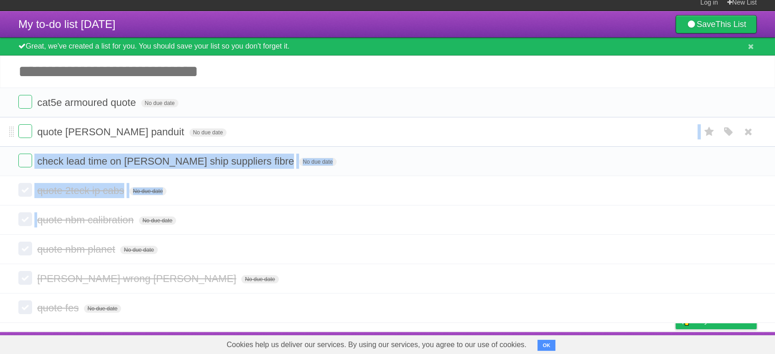 The width and height of the screenshot is (775, 354). What do you see at coordinates (710, 132) in the screenshot?
I see `label: Star task` at bounding box center [710, 132].